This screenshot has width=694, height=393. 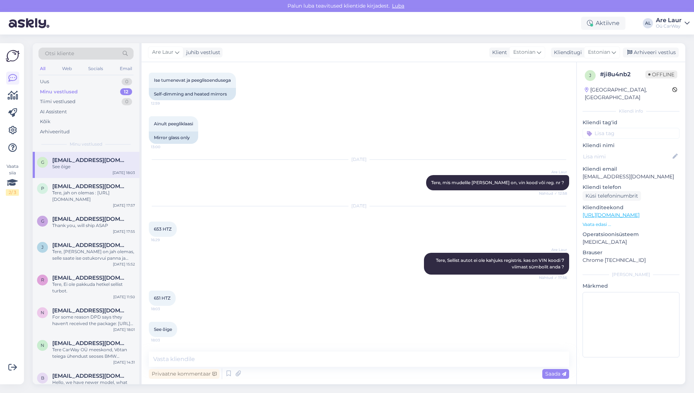 I want to click on span: r, so click(x=42, y=279).